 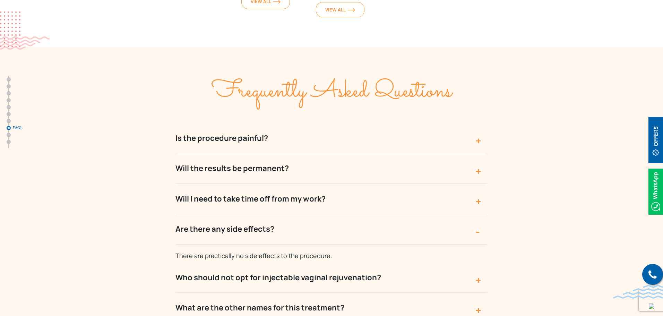 I want to click on span: View All, so click(x=340, y=10).